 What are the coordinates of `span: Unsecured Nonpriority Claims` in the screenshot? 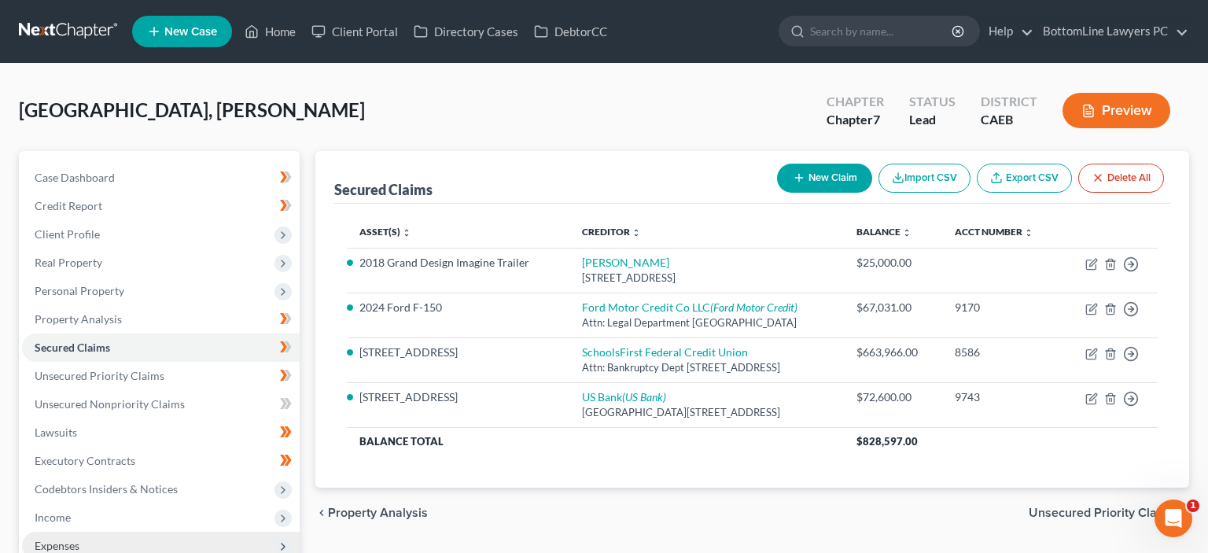 It's located at (109, 403).